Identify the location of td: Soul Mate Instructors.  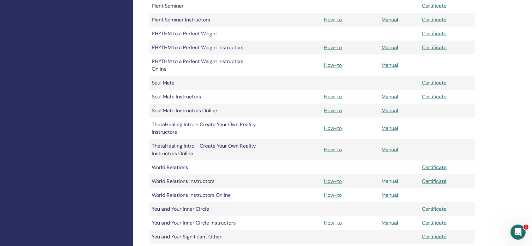
(206, 97).